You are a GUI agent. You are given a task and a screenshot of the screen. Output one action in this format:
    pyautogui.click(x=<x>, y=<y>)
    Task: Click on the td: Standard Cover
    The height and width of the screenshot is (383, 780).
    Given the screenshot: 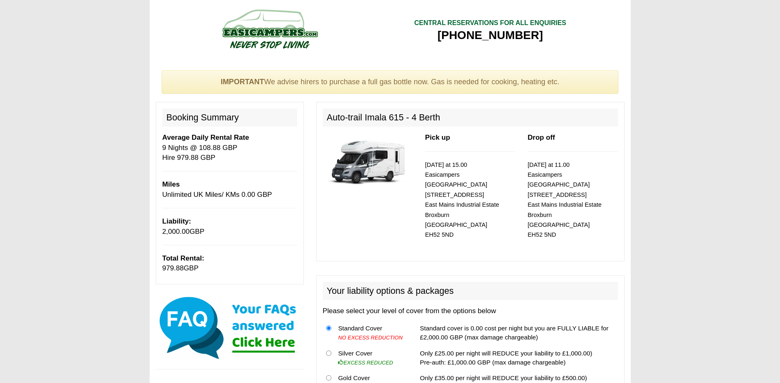 What is the action you would take?
    pyautogui.click(x=371, y=333)
    